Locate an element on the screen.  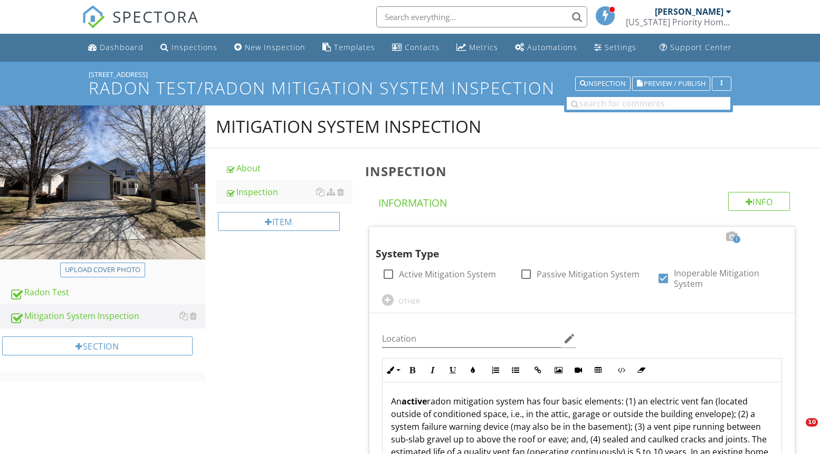
button: Unordered List is located at coordinates (516, 371).